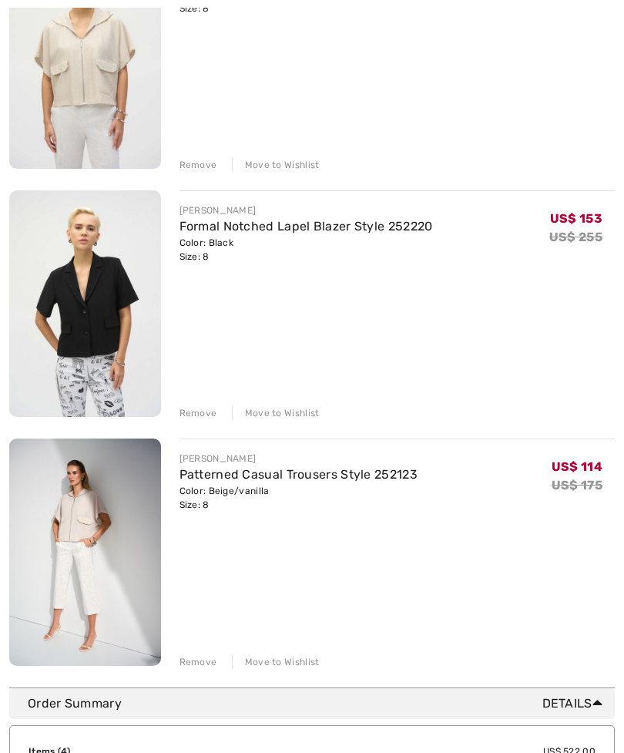  What do you see at coordinates (306, 250) in the screenshot?
I see `div: Color: Black Size: 8` at bounding box center [306, 250].